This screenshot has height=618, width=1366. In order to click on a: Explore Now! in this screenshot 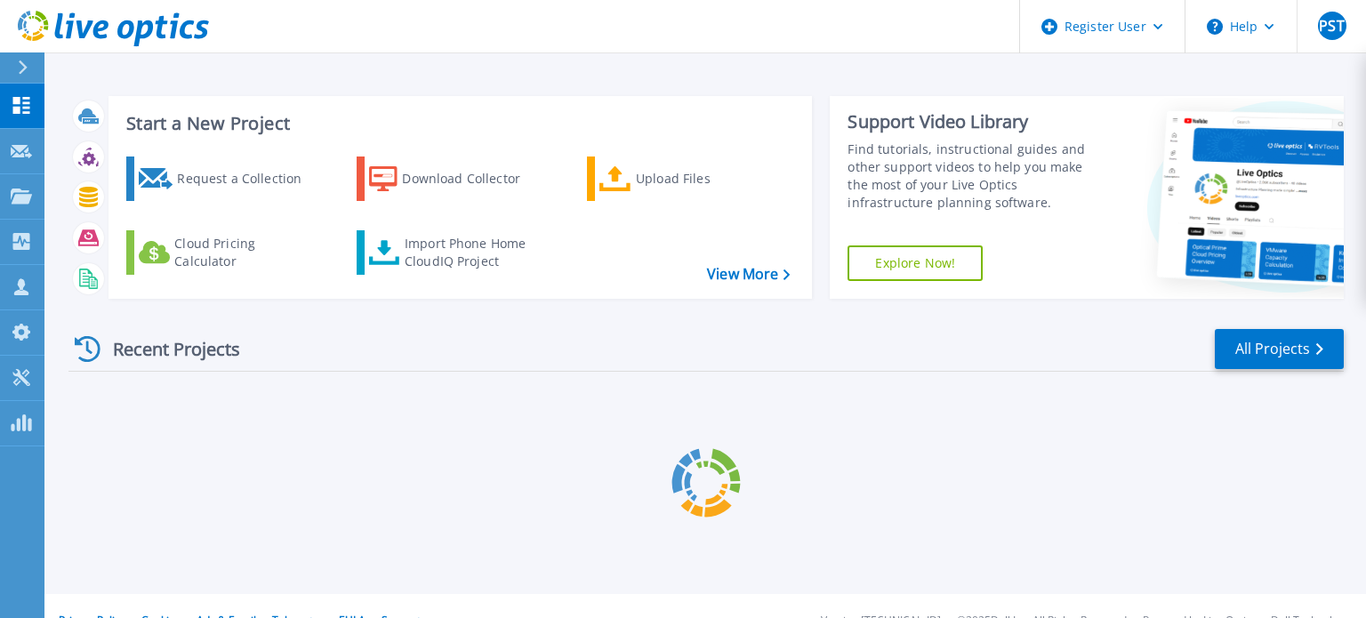, I will do `click(915, 263)`.